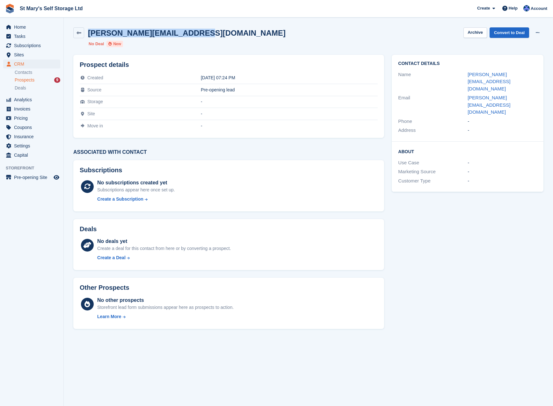  Describe the element at coordinates (433, 82) in the screenshot. I see `div: Name` at that location.